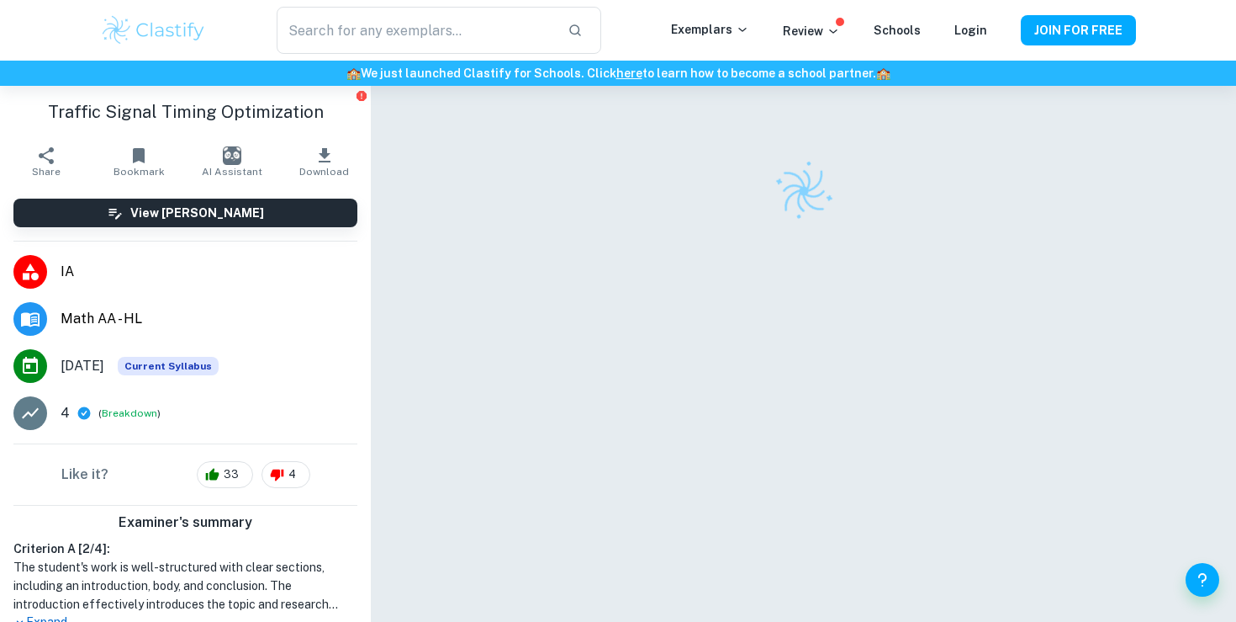 This screenshot has height=622, width=1236. I want to click on button: Breakdown, so click(130, 413).